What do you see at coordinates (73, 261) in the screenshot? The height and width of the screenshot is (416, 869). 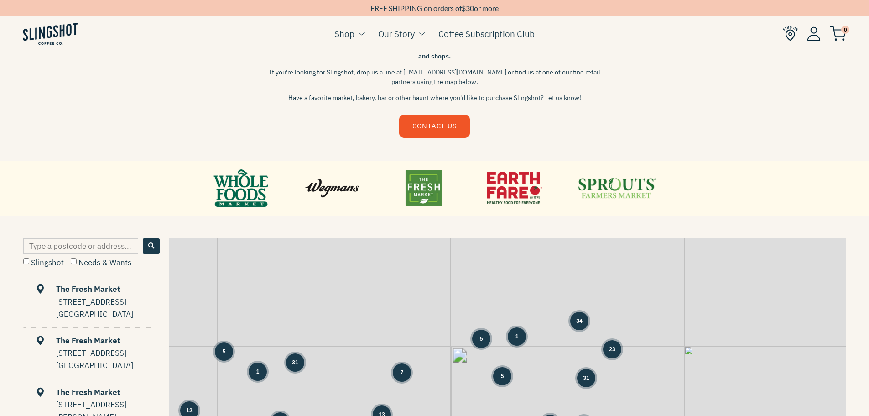 I see `input: Needs & Wants` at bounding box center [73, 261].